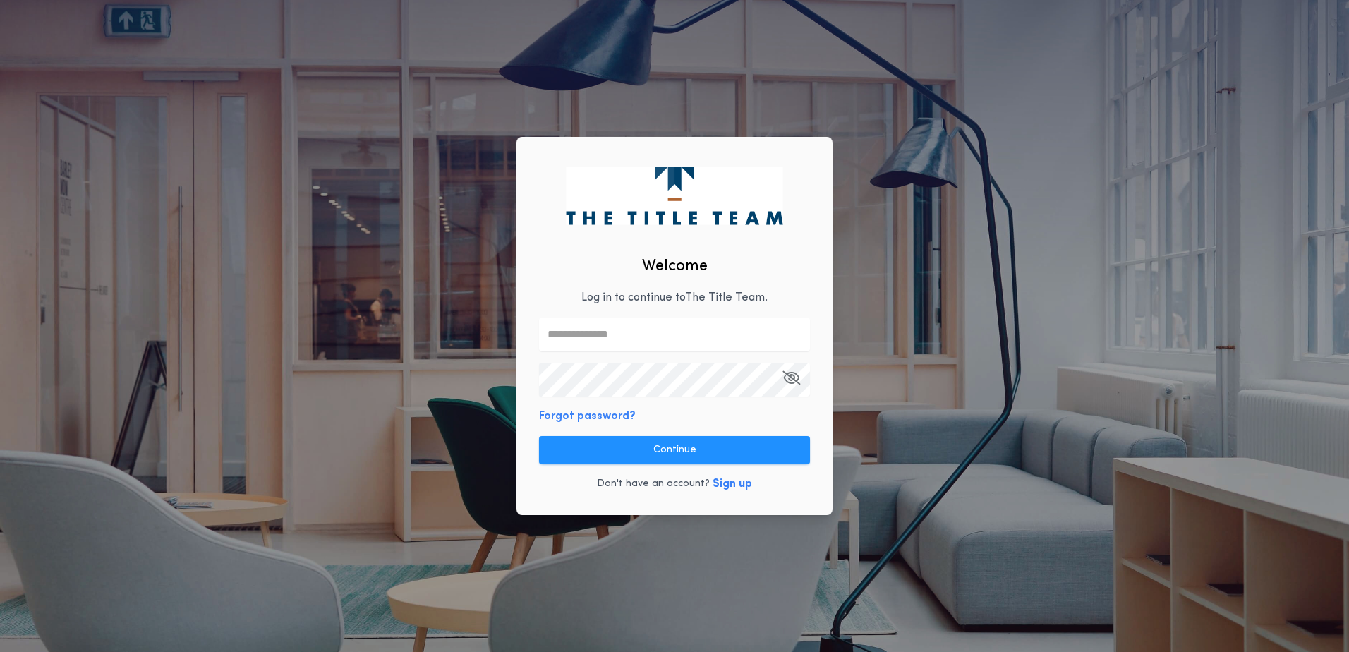  Describe the element at coordinates (653, 484) in the screenshot. I see `p: Don't have an account?` at that location.